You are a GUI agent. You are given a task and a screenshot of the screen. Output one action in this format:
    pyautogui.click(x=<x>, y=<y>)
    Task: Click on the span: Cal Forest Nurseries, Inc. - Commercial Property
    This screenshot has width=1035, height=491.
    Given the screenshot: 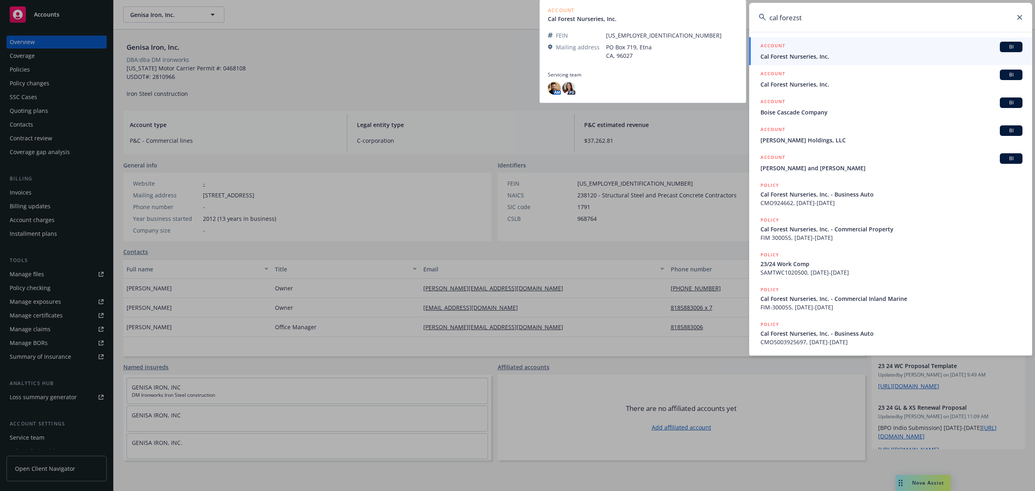 What is the action you would take?
    pyautogui.click(x=891, y=229)
    